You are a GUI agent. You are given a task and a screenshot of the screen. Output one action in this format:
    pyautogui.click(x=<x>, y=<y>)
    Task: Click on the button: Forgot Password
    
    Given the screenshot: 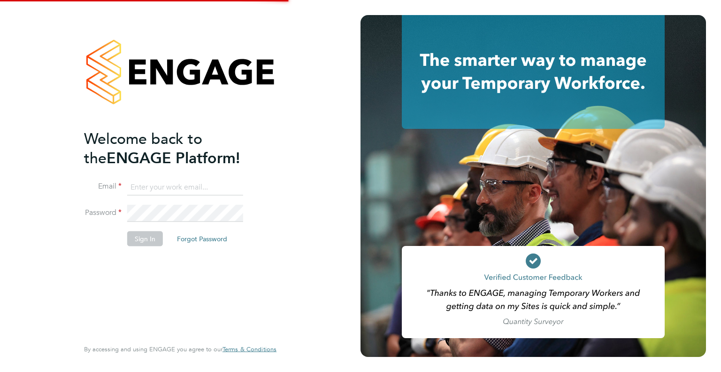 What is the action you would take?
    pyautogui.click(x=202, y=239)
    